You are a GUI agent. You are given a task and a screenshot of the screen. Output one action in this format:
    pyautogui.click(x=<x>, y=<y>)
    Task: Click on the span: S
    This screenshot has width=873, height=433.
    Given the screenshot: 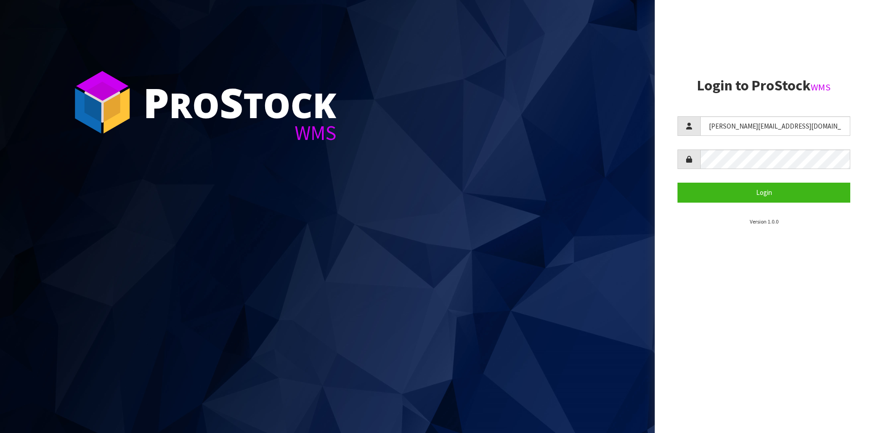 What is the action you would take?
    pyautogui.click(x=232, y=102)
    